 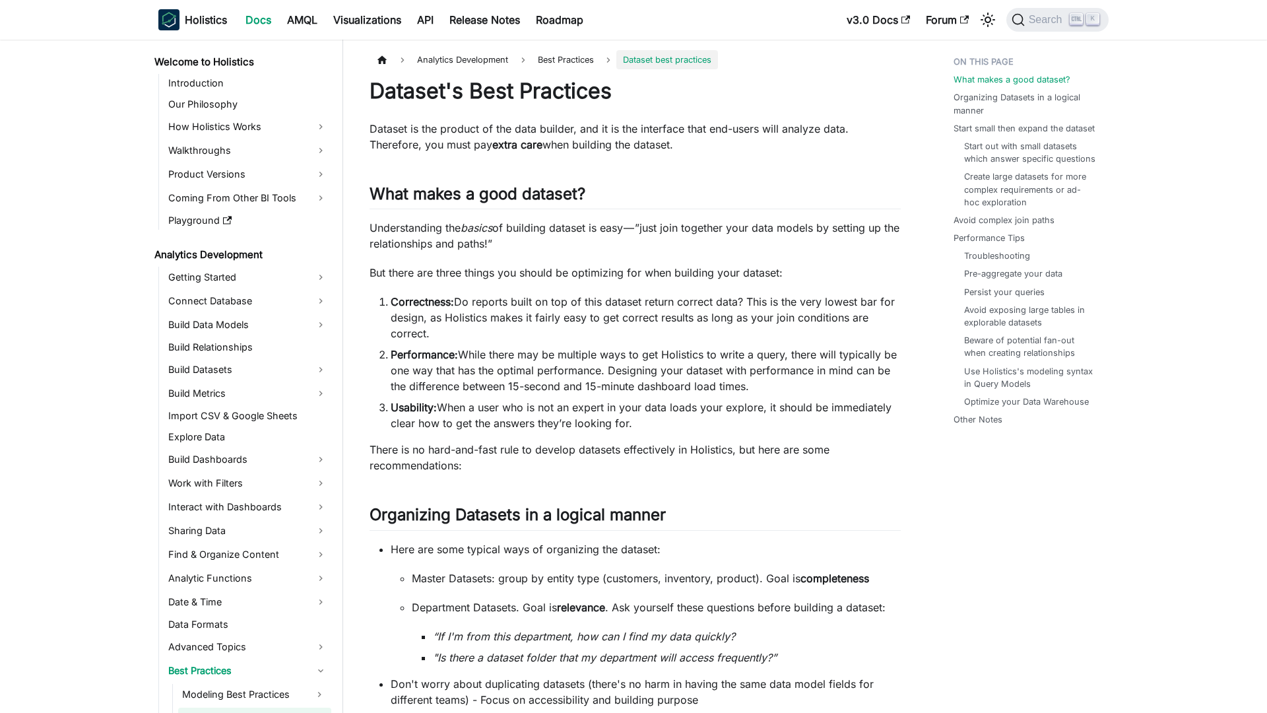 What do you see at coordinates (258, 20) in the screenshot?
I see `a: Docs` at bounding box center [258, 20].